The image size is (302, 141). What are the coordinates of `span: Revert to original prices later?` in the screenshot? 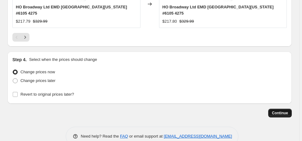 It's located at (47, 94).